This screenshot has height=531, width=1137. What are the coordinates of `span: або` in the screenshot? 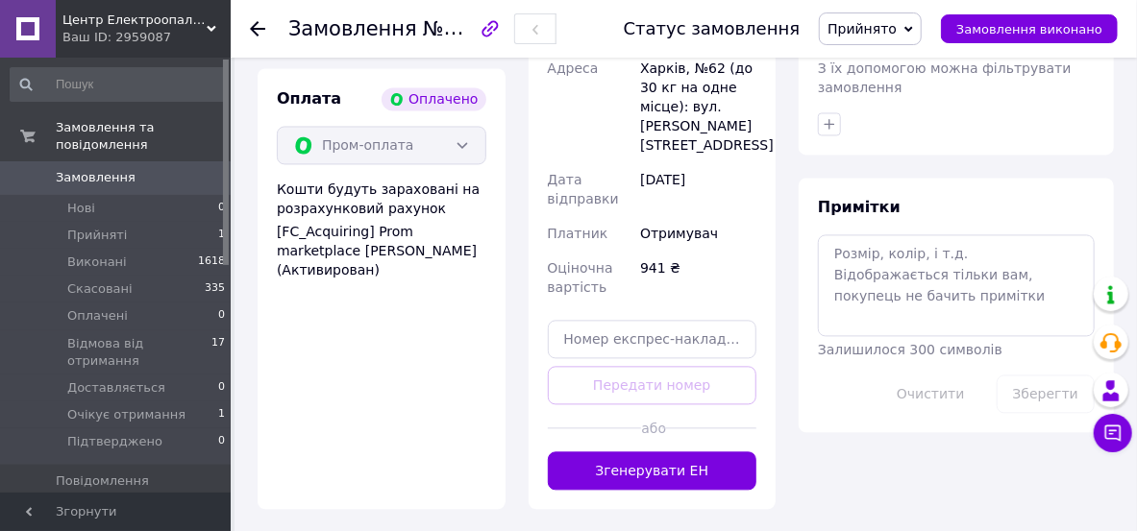 It's located at (651, 429).